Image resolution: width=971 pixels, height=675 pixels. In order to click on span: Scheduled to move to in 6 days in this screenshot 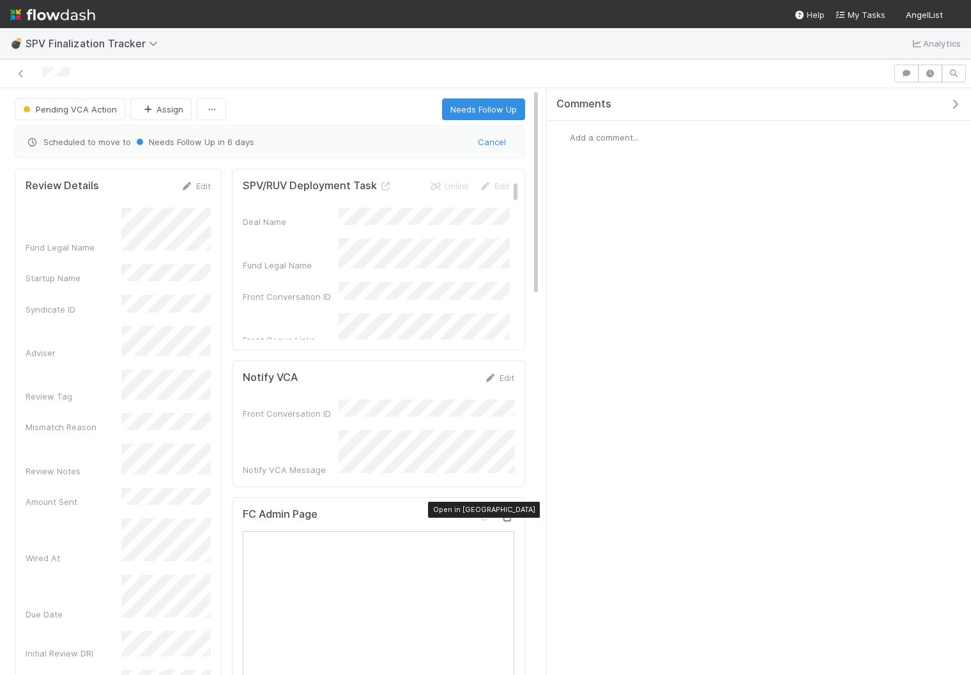, I will do `click(247, 142)`.